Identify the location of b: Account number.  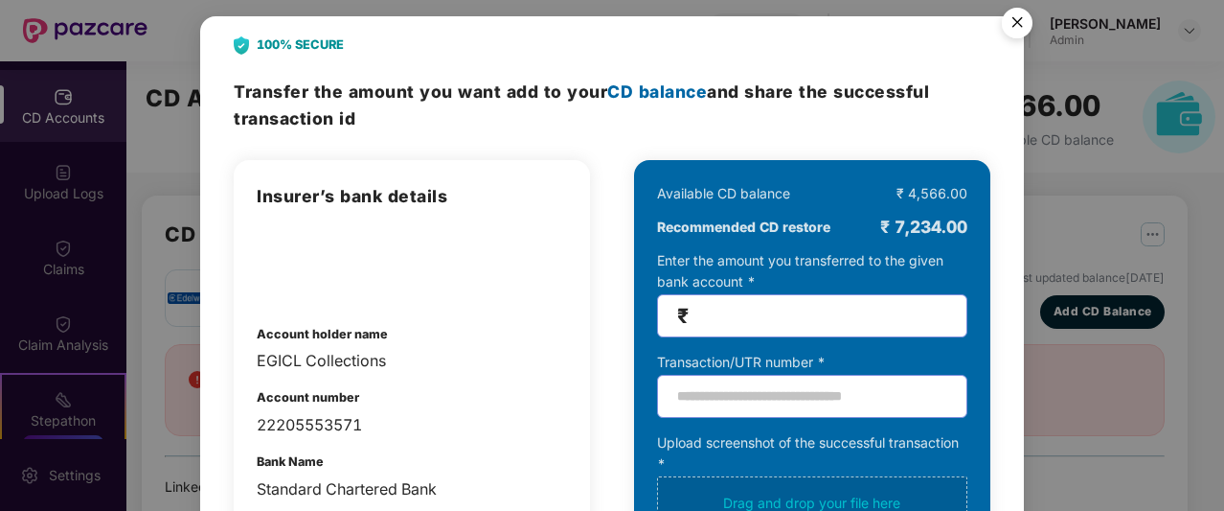
(307, 397).